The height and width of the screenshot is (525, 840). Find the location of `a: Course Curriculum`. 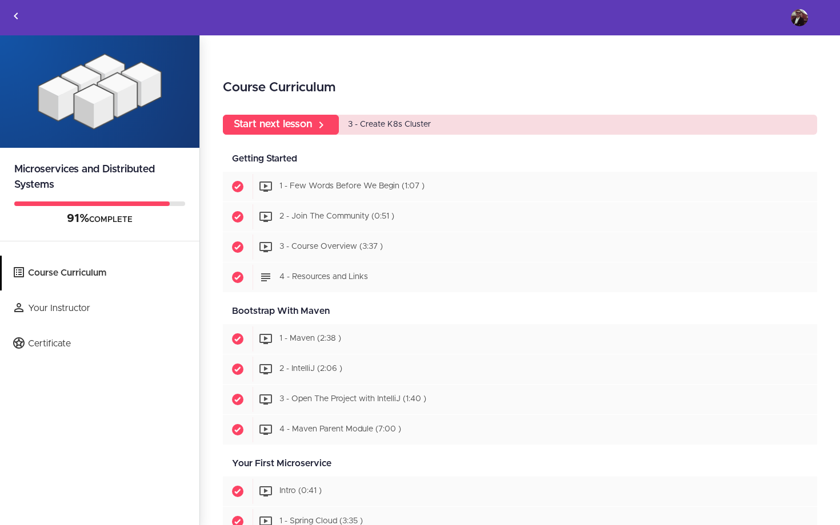

a: Course Curriculum is located at coordinates (101, 273).